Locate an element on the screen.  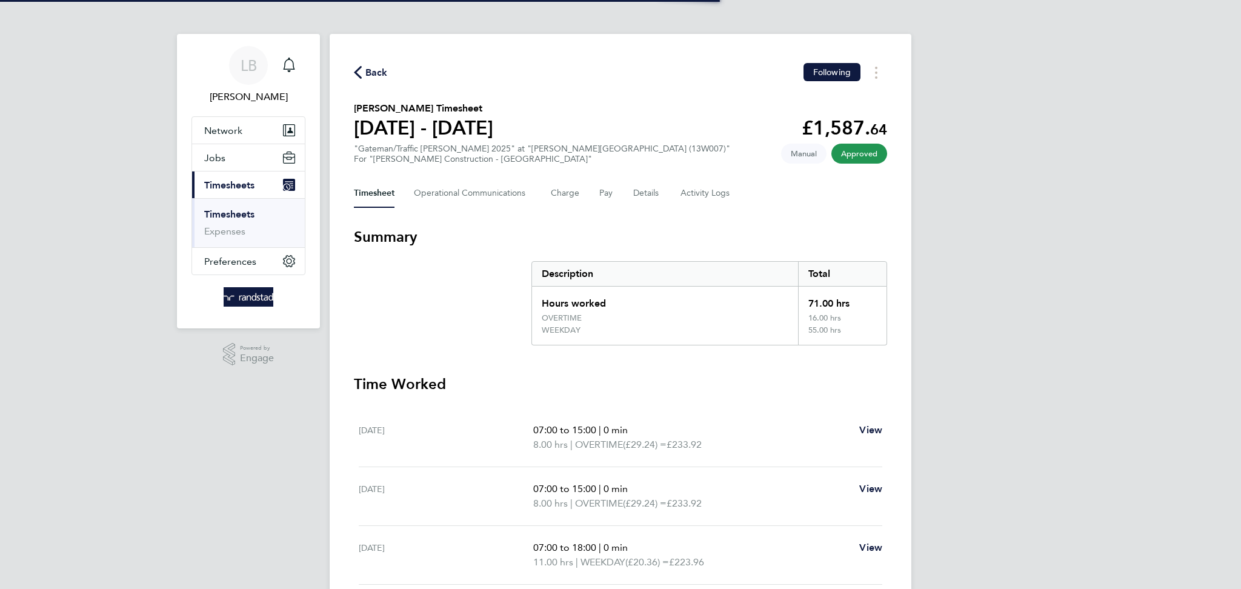
button: Following is located at coordinates (832, 72).